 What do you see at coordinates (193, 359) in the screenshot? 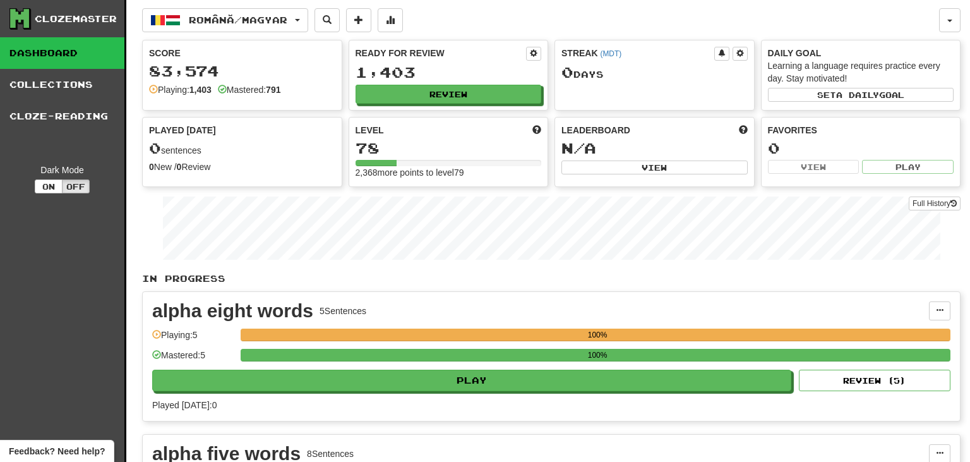
I see `div: Mastered: 5` at bounding box center [193, 359].